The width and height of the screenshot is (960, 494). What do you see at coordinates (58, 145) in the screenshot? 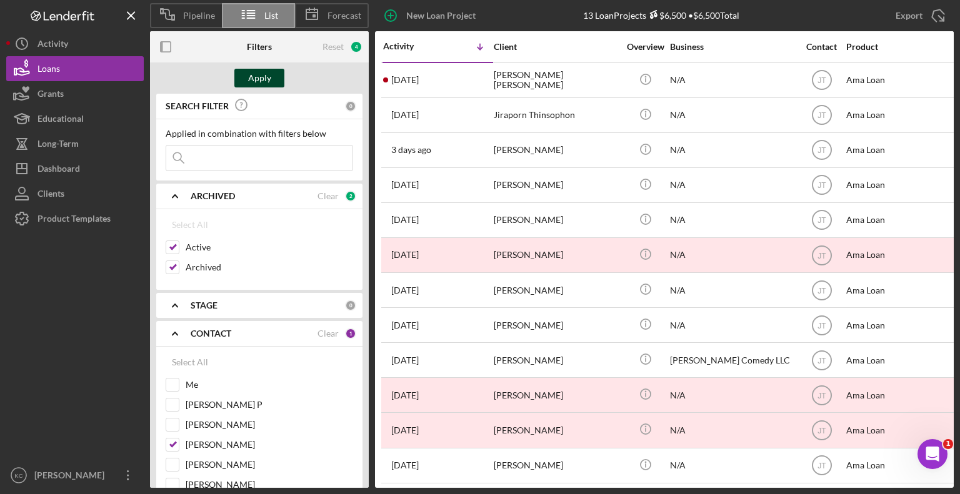
I see `div: Long-Term` at bounding box center [58, 145].